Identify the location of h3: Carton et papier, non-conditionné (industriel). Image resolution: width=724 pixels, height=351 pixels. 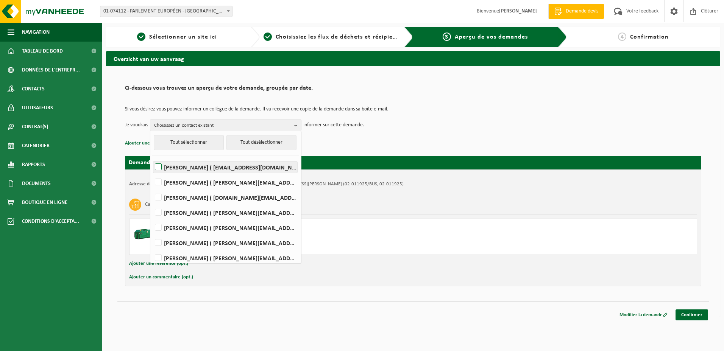
(193, 205).